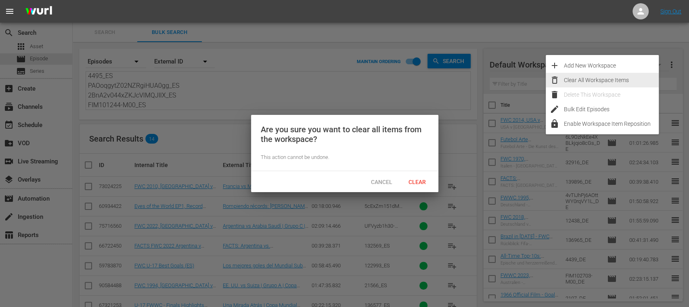 The height and width of the screenshot is (307, 689). What do you see at coordinates (671, 11) in the screenshot?
I see `a: Sign Out` at bounding box center [671, 11].